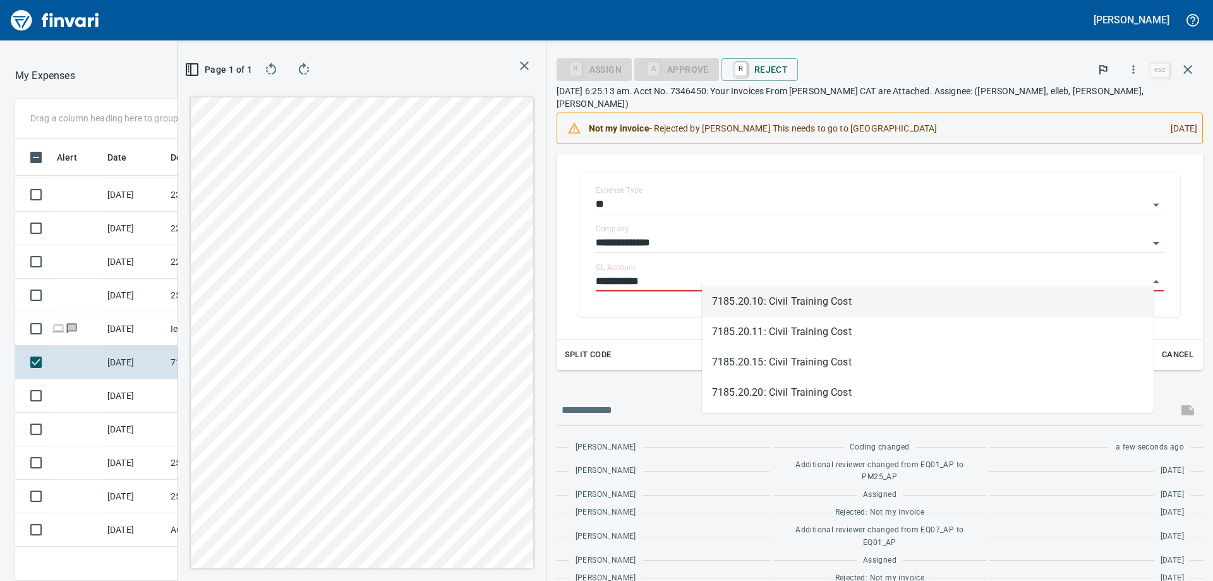  I want to click on div: Expand, so click(880, 262).